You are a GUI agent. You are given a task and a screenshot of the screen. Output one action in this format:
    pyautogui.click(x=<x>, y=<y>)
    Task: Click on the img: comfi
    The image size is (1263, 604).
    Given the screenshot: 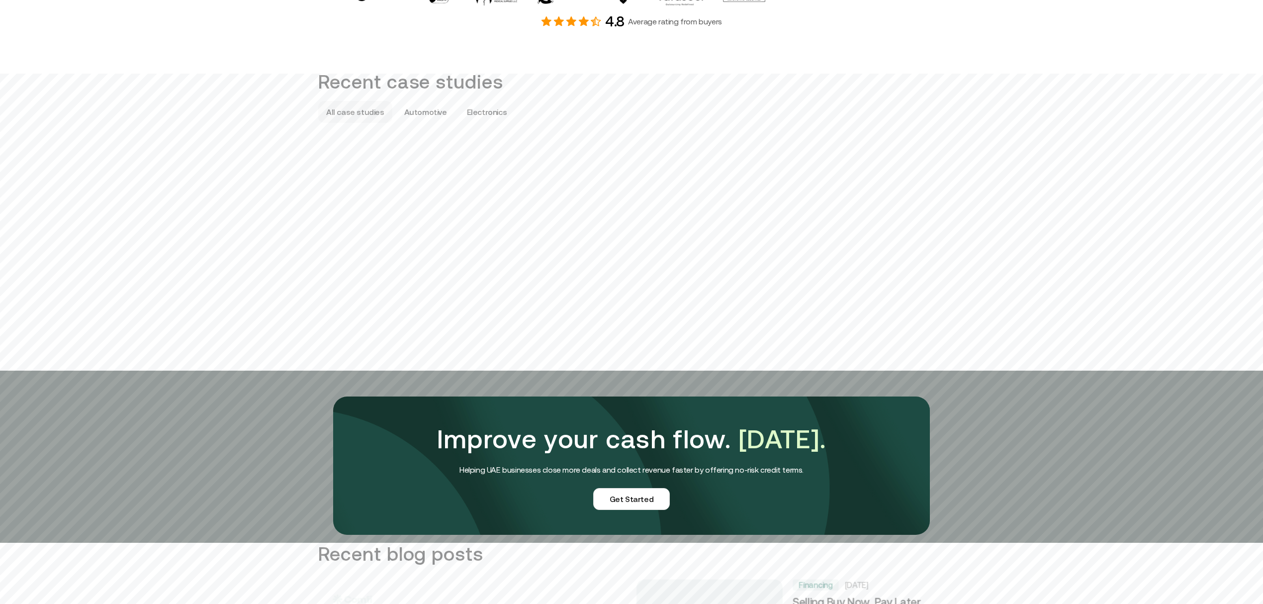 What is the action you would take?
    pyautogui.click(x=631, y=465)
    